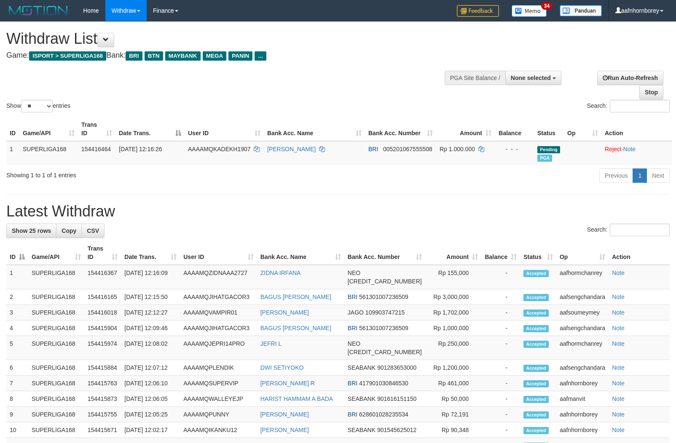 This screenshot has height=443, width=676. I want to click on td: AAAAMQZIDNAAA2727, so click(218, 277).